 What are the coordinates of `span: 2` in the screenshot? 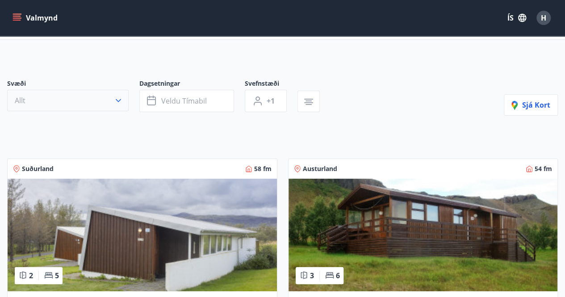 It's located at (31, 275).